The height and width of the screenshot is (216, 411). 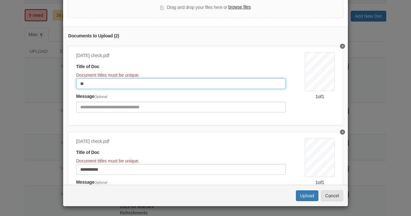 I want to click on div: Documents to Upload ( 2 ), so click(x=206, y=36).